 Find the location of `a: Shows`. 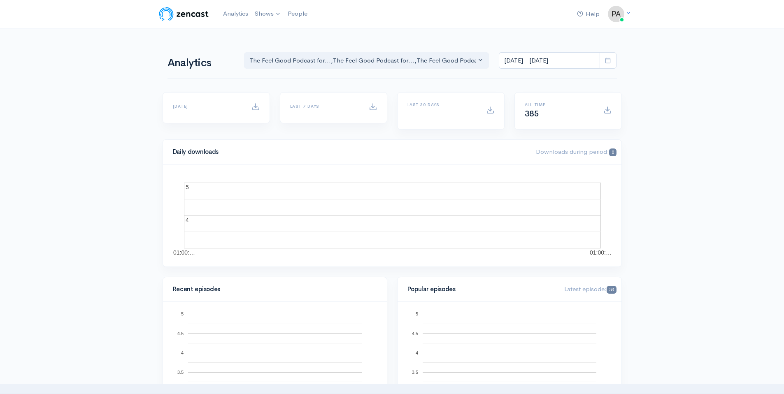

a: Shows is located at coordinates (268, 14).